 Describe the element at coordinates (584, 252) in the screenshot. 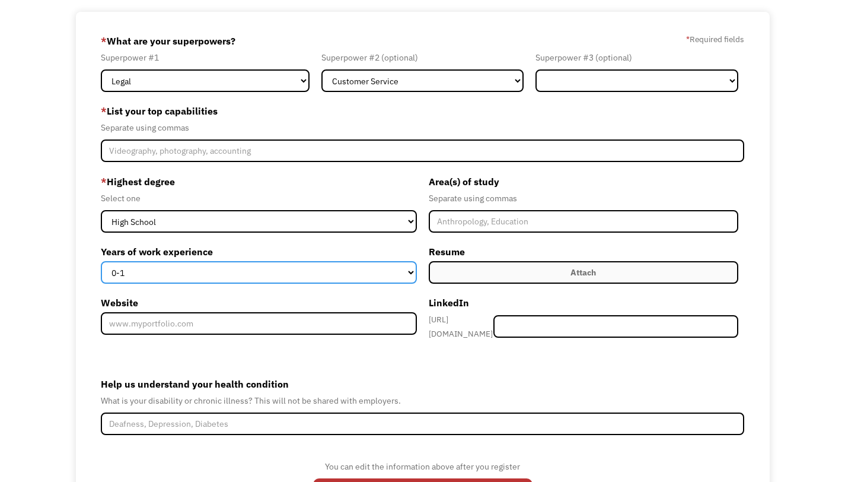

I see `label: Resume` at that location.